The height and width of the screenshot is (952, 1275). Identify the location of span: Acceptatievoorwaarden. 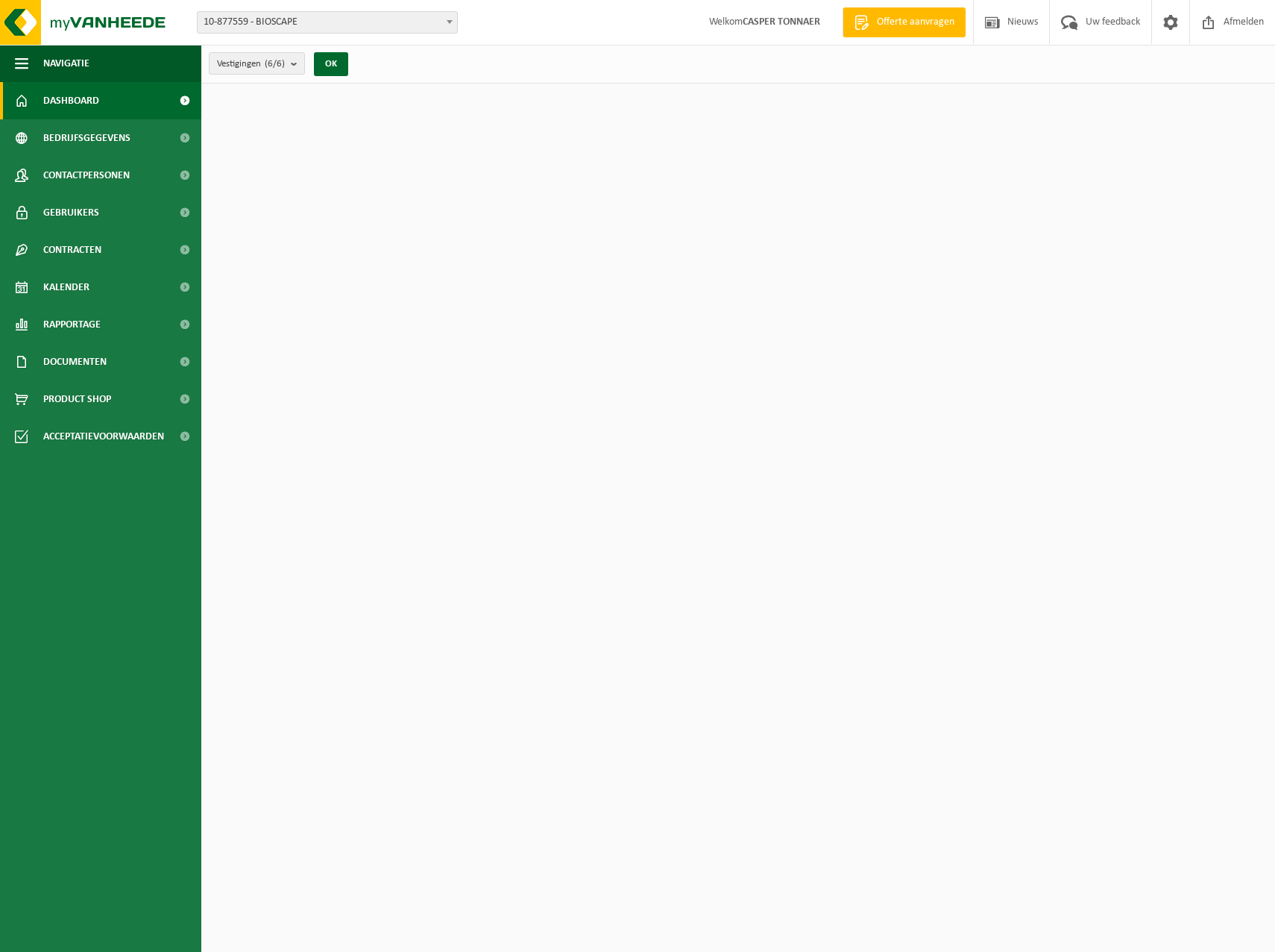
(104, 436).